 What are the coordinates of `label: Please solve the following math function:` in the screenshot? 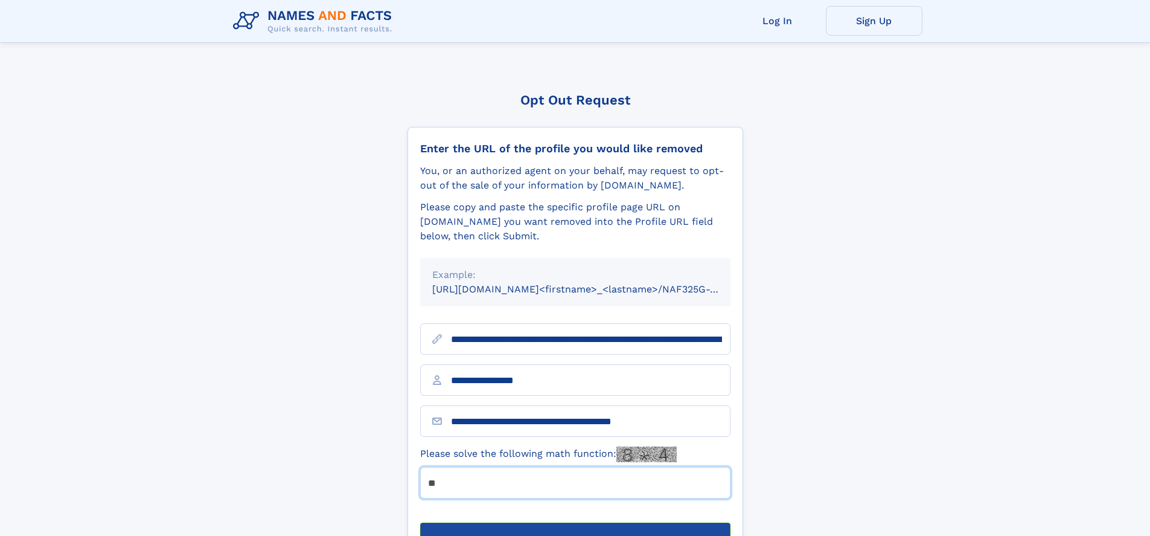 It's located at (548, 454).